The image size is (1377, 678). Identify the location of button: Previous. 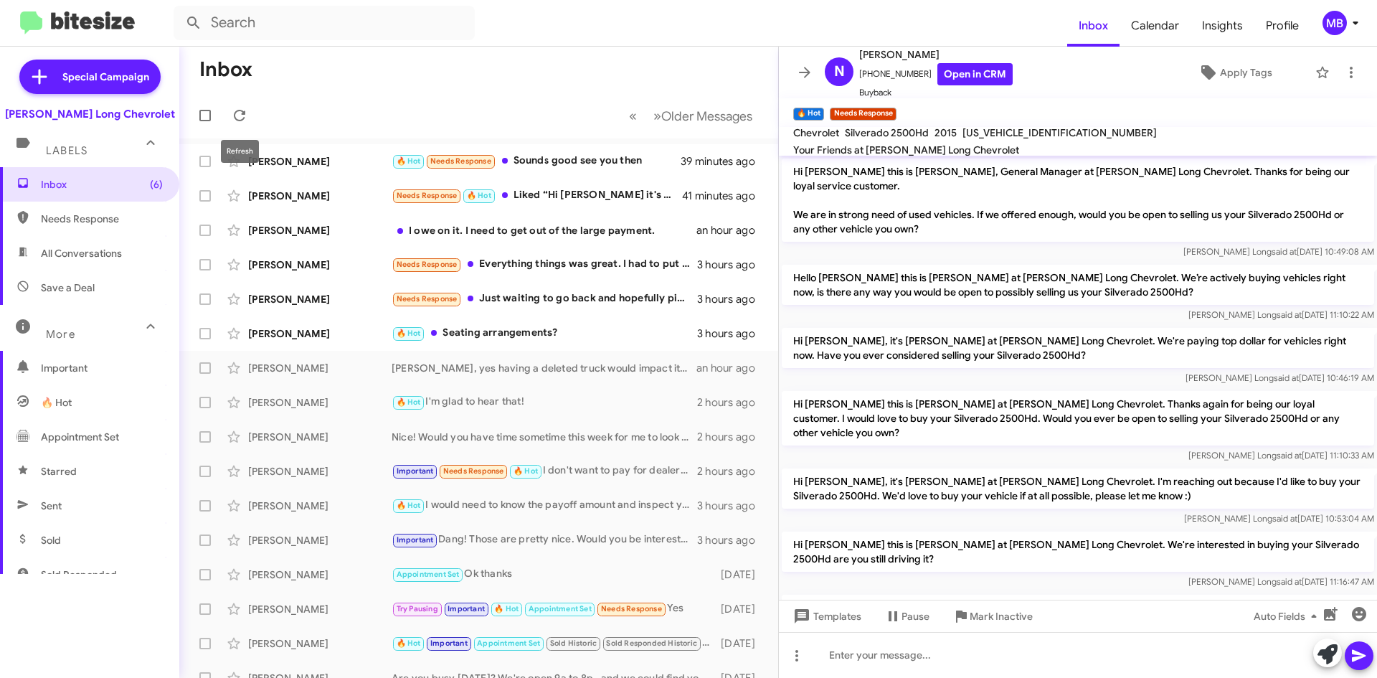
(633, 115).